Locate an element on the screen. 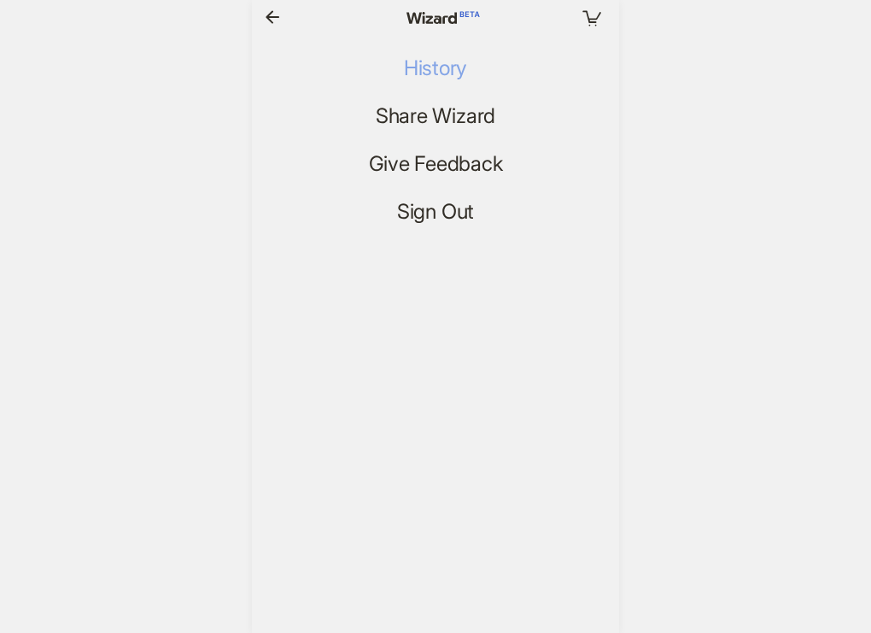  span: History is located at coordinates (436, 68).